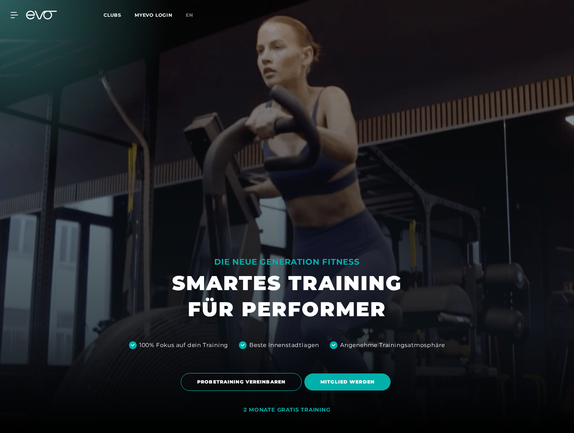 This screenshot has width=574, height=433. Describe the element at coordinates (119, 15) in the screenshot. I see `a: Clubs` at that location.